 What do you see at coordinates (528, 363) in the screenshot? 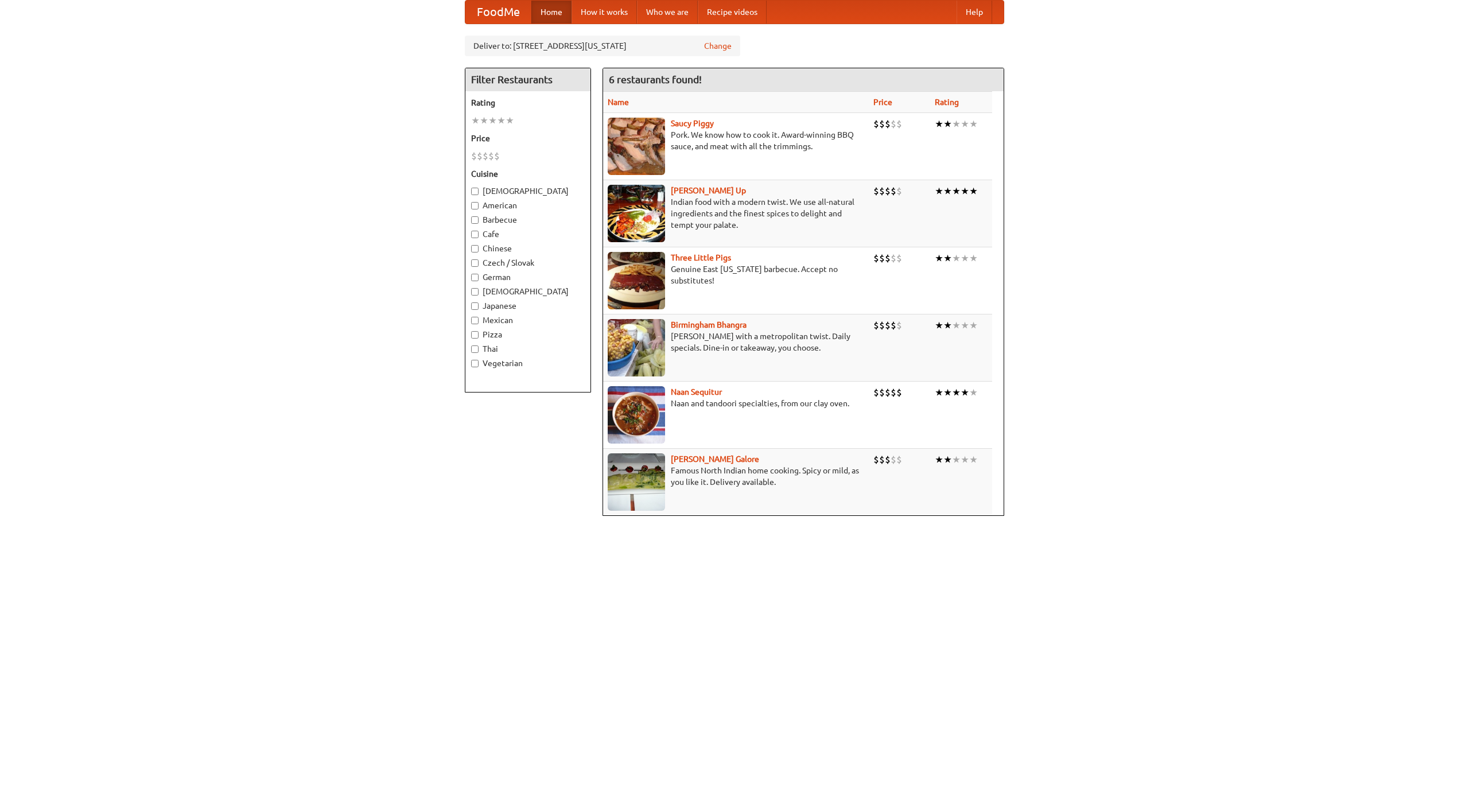
I see `label: Vegetarian` at bounding box center [528, 363].